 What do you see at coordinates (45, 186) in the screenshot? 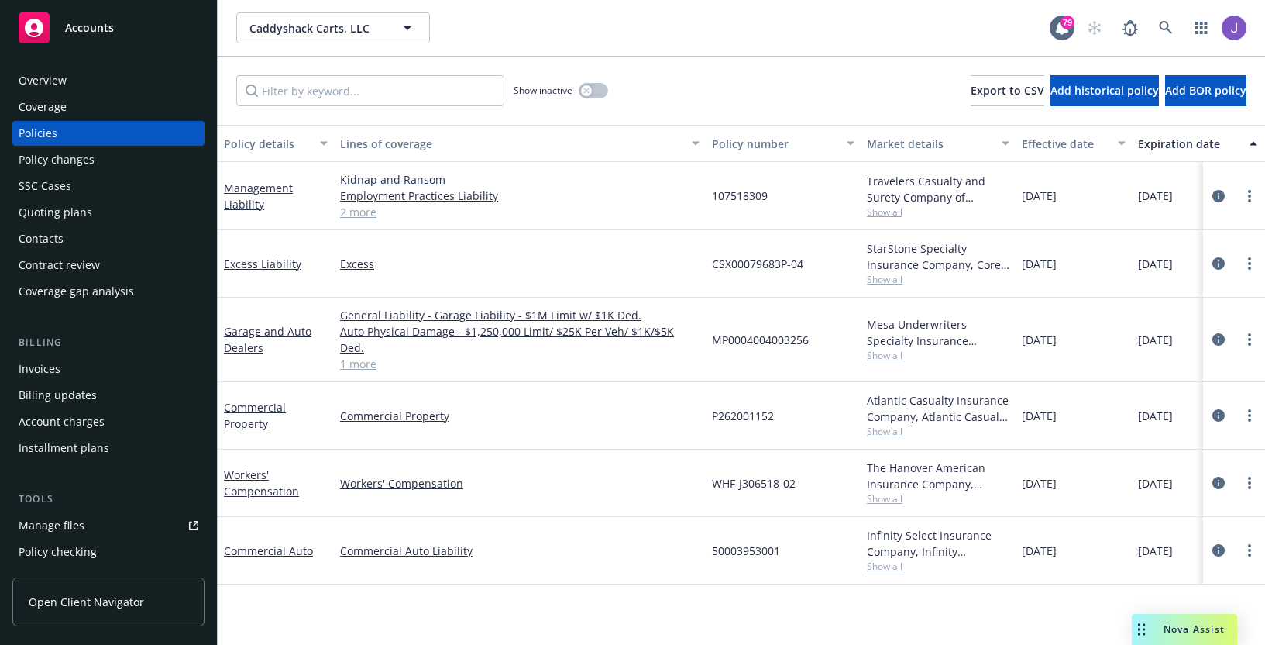
I see `div: SSC Cases` at bounding box center [45, 186].